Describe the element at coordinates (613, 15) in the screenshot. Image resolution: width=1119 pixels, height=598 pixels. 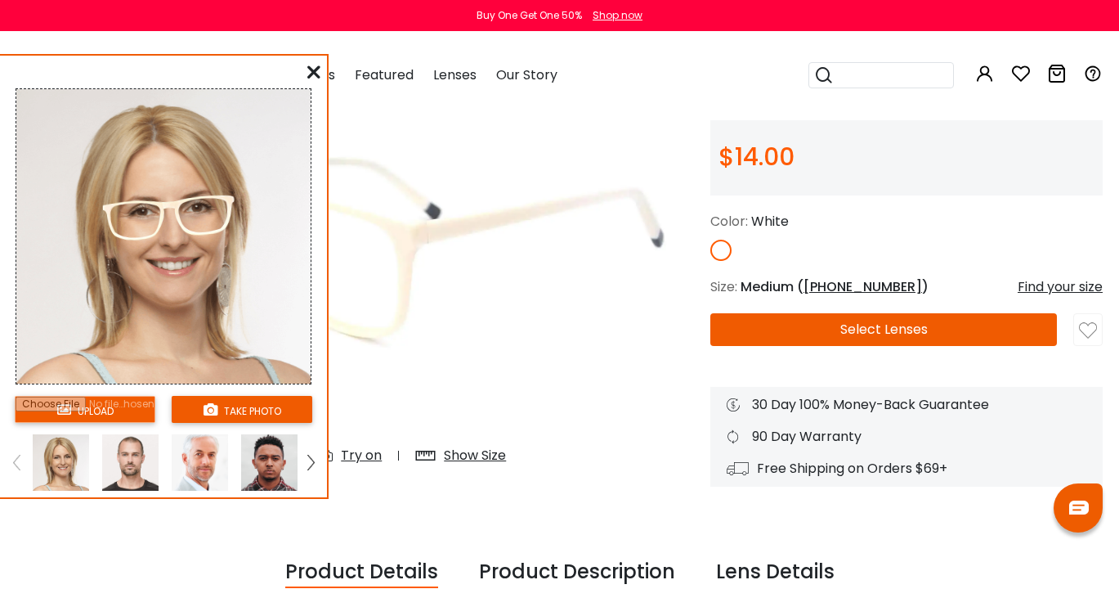
I see `a: Shop now` at that location.